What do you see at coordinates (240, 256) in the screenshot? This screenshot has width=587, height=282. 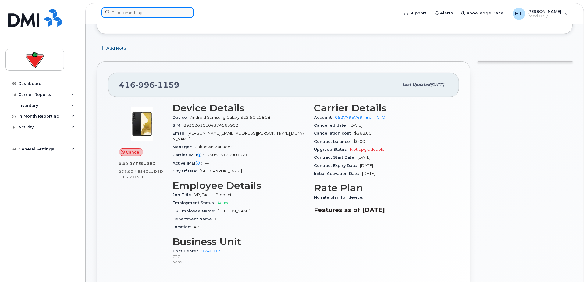 I see `p: CTC` at bounding box center [240, 256].